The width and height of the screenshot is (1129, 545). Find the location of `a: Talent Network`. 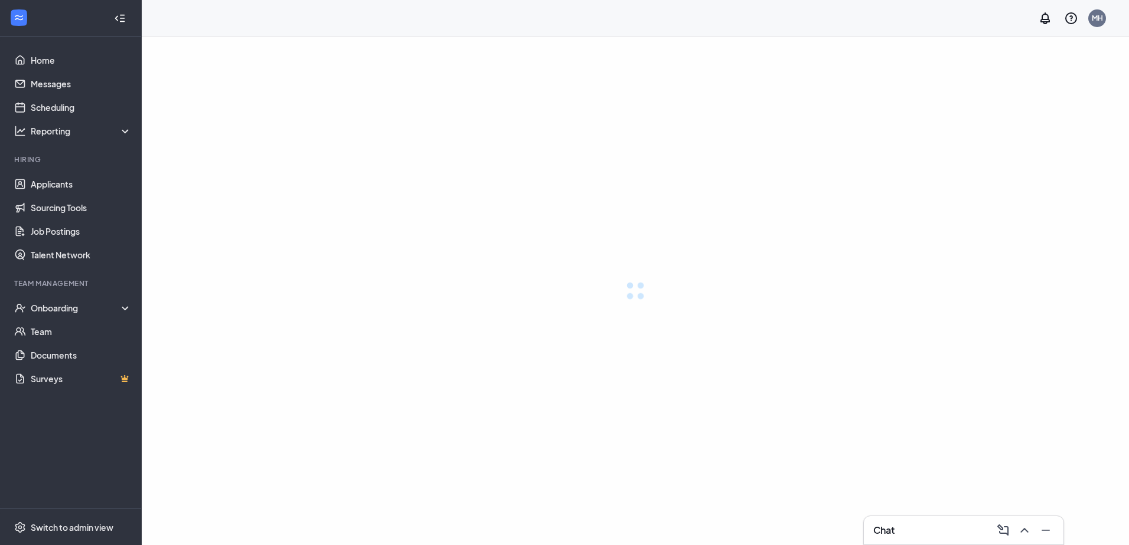

a: Talent Network is located at coordinates (81, 255).